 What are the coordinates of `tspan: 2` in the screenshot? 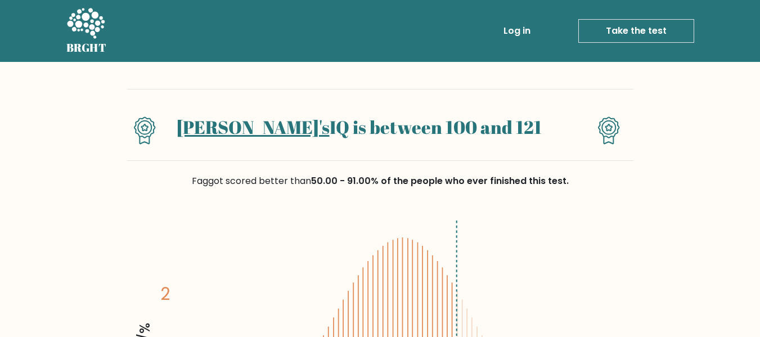 It's located at (165, 294).